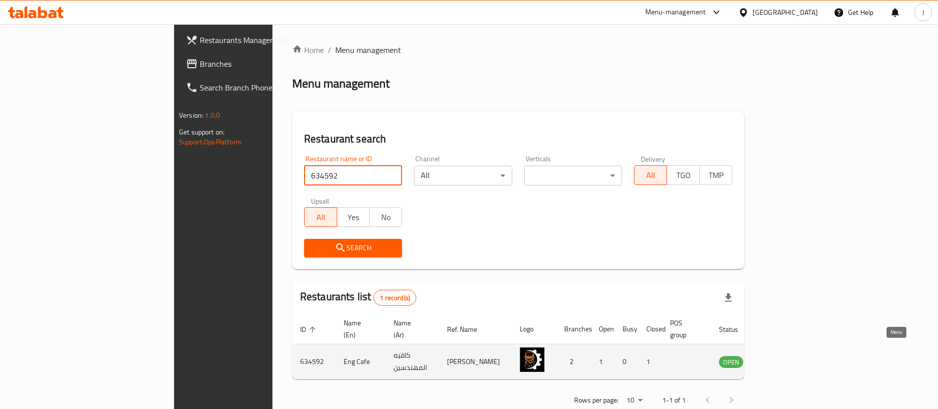  What do you see at coordinates (923, 12) in the screenshot?
I see `span: J` at bounding box center [923, 12].